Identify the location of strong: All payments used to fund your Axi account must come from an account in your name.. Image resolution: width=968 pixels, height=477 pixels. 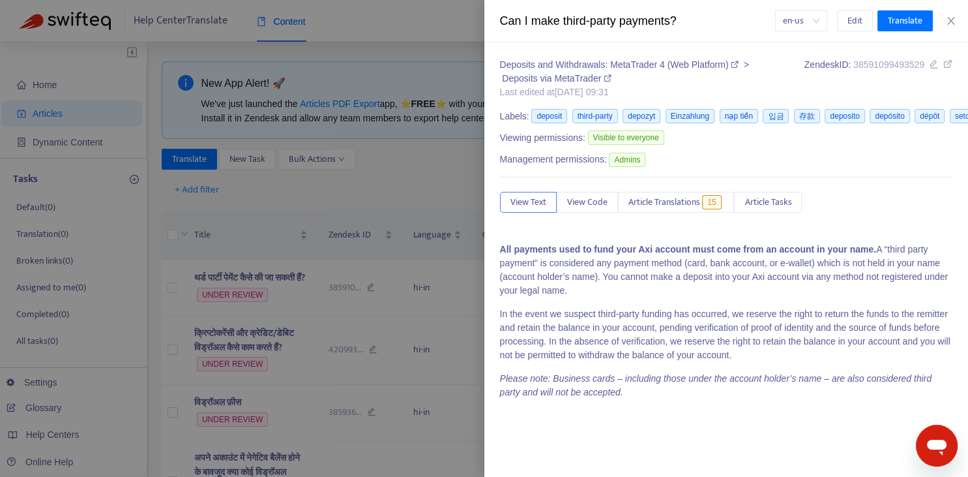
(688, 249).